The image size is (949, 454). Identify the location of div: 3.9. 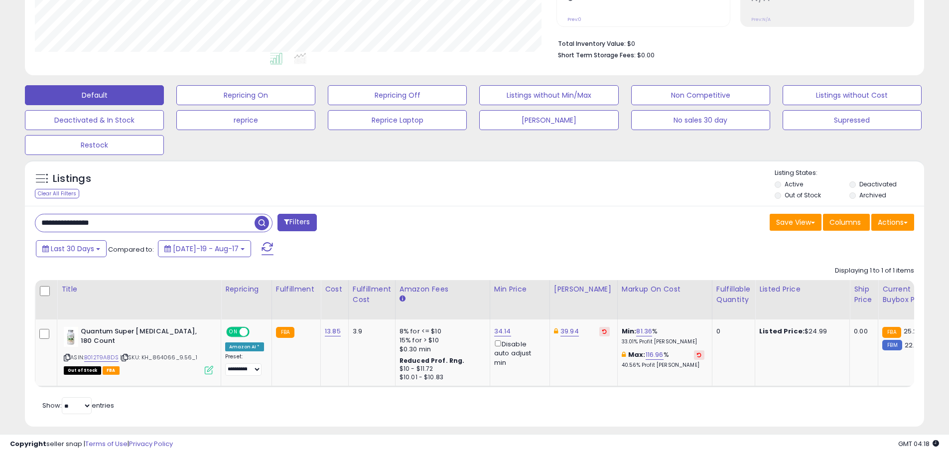
(370, 331).